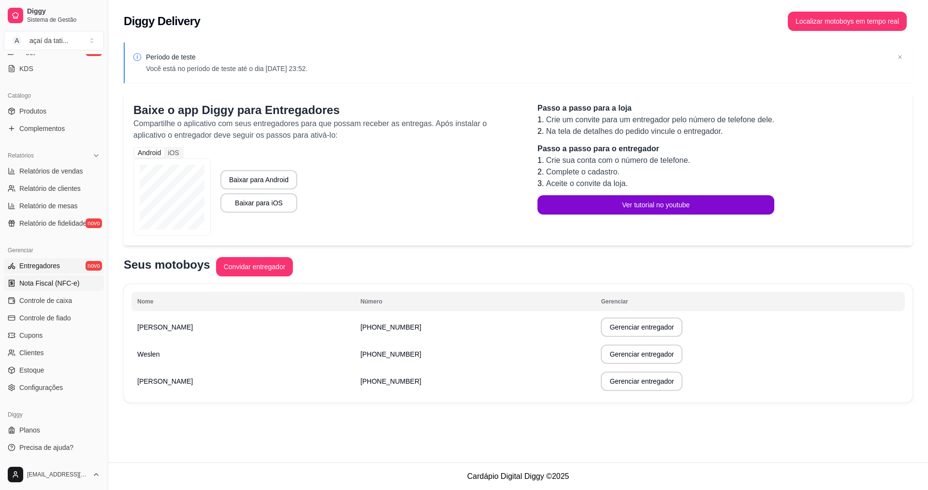  What do you see at coordinates (54, 388) in the screenshot?
I see `a: Configurações` at bounding box center [54, 388].